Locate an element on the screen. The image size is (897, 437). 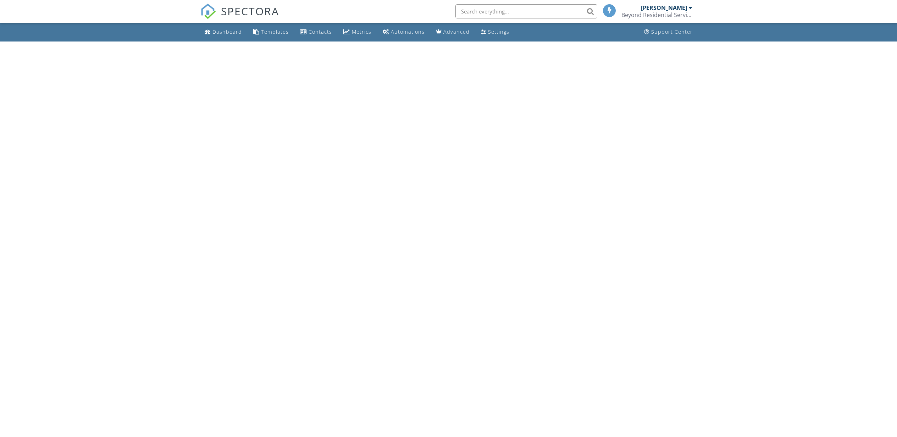
a: Support Center is located at coordinates (668, 32).